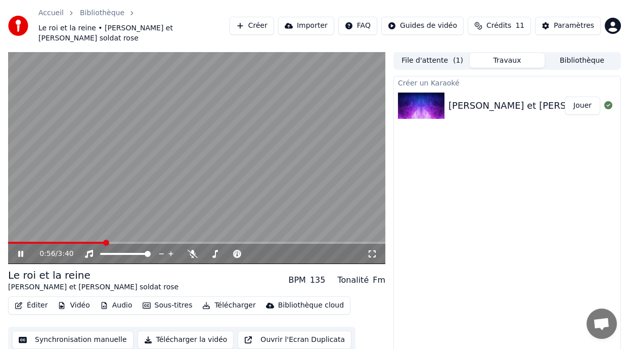 This screenshot has height=349, width=629. I want to click on button: Créer, so click(252, 26).